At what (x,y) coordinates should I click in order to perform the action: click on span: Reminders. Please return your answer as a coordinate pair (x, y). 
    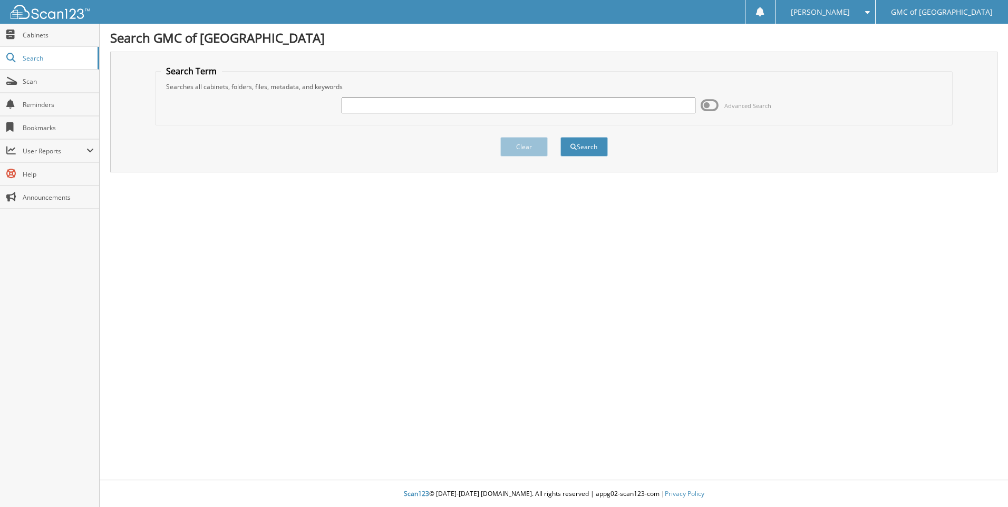
    Looking at the image, I should click on (58, 104).